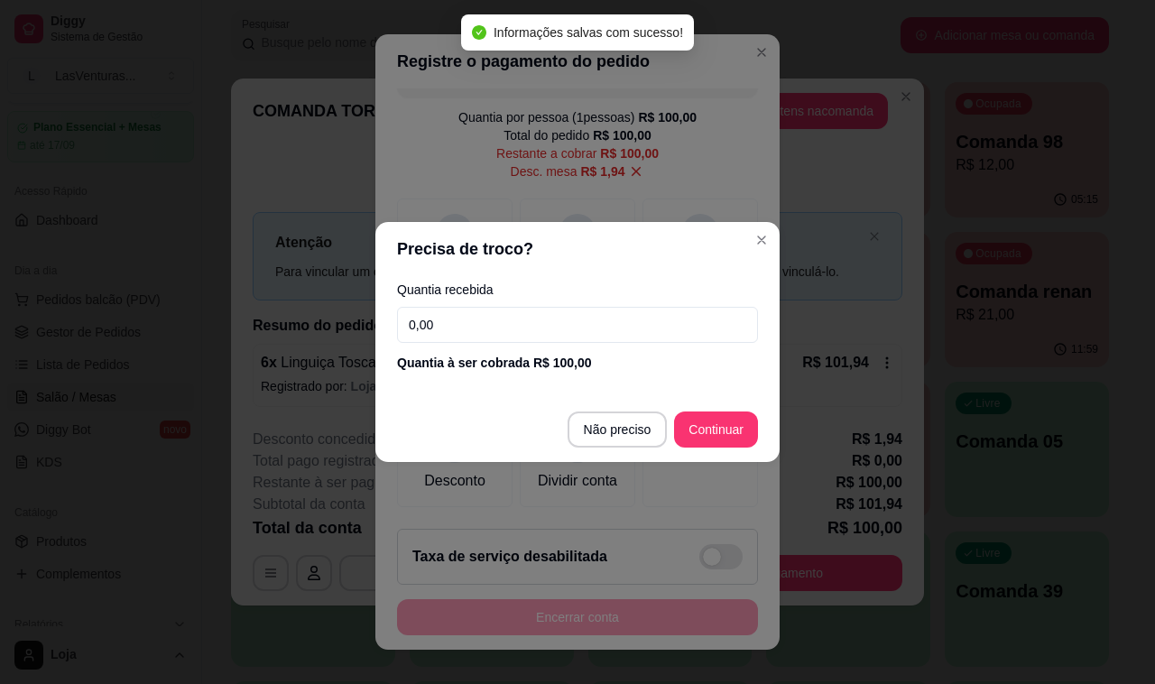 The width and height of the screenshot is (1155, 684). What do you see at coordinates (617, 430) in the screenshot?
I see `button: Não preciso` at bounding box center [617, 430].